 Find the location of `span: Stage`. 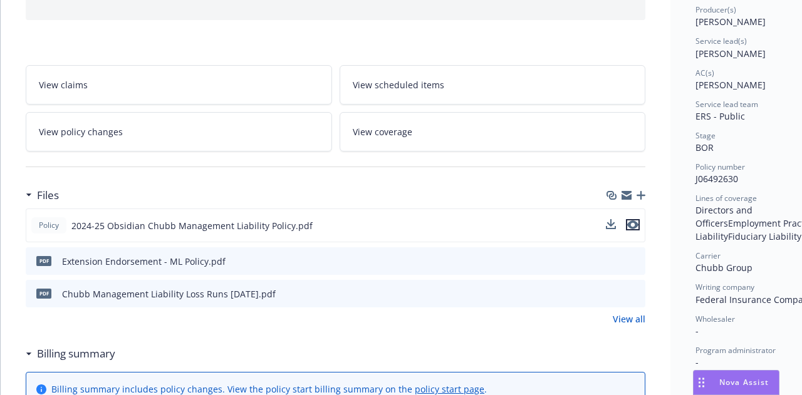

span: Stage is located at coordinates (706, 135).